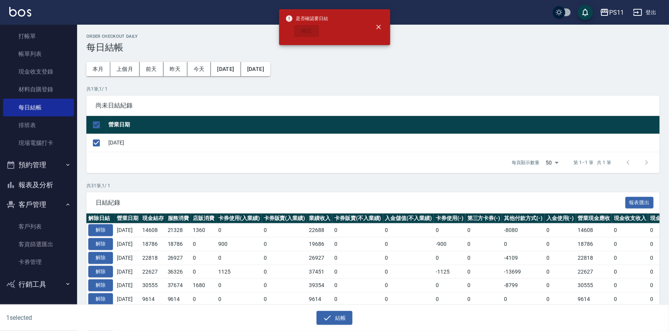  What do you see at coordinates (523, 286) in the screenshot?
I see `td: -8799` at bounding box center [523, 286].